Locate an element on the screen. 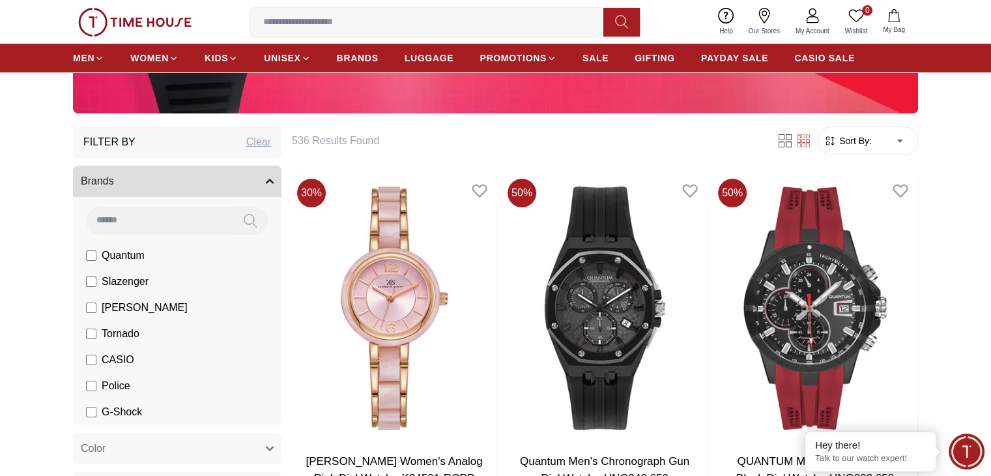 This screenshot has height=476, width=991. p: Talk to our watch expert! is located at coordinates (870, 458).